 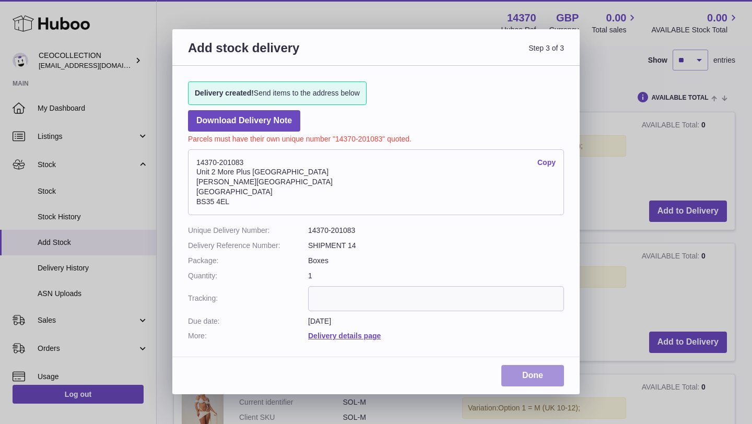 I want to click on a: Delivery details page, so click(x=344, y=336).